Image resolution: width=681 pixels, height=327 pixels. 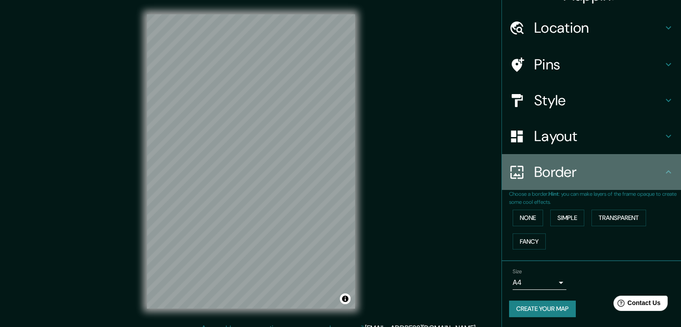 What do you see at coordinates (554, 194) in the screenshot?
I see `b: Hint` at bounding box center [554, 194].